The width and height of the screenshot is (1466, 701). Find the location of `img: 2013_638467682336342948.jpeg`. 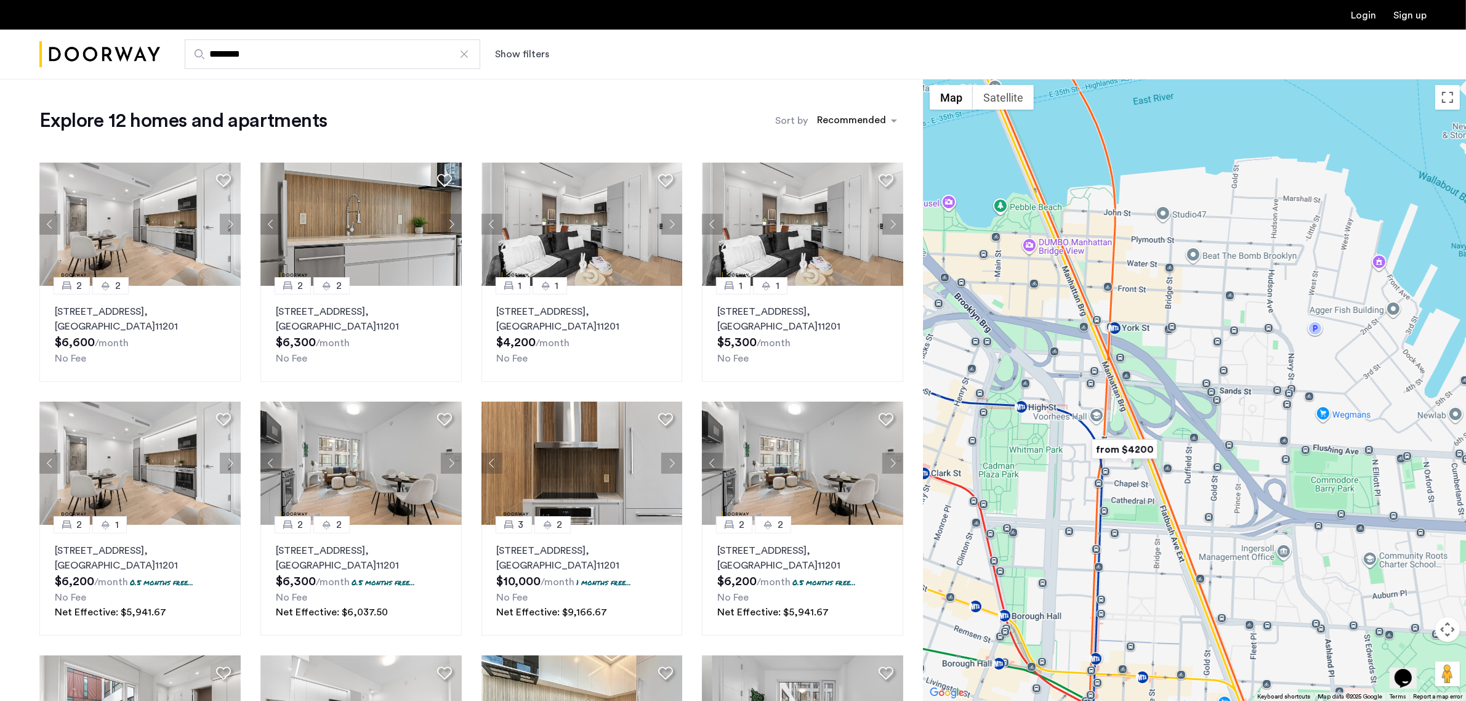

img: 2013_638467682336342948.jpeg is located at coordinates (582, 224).